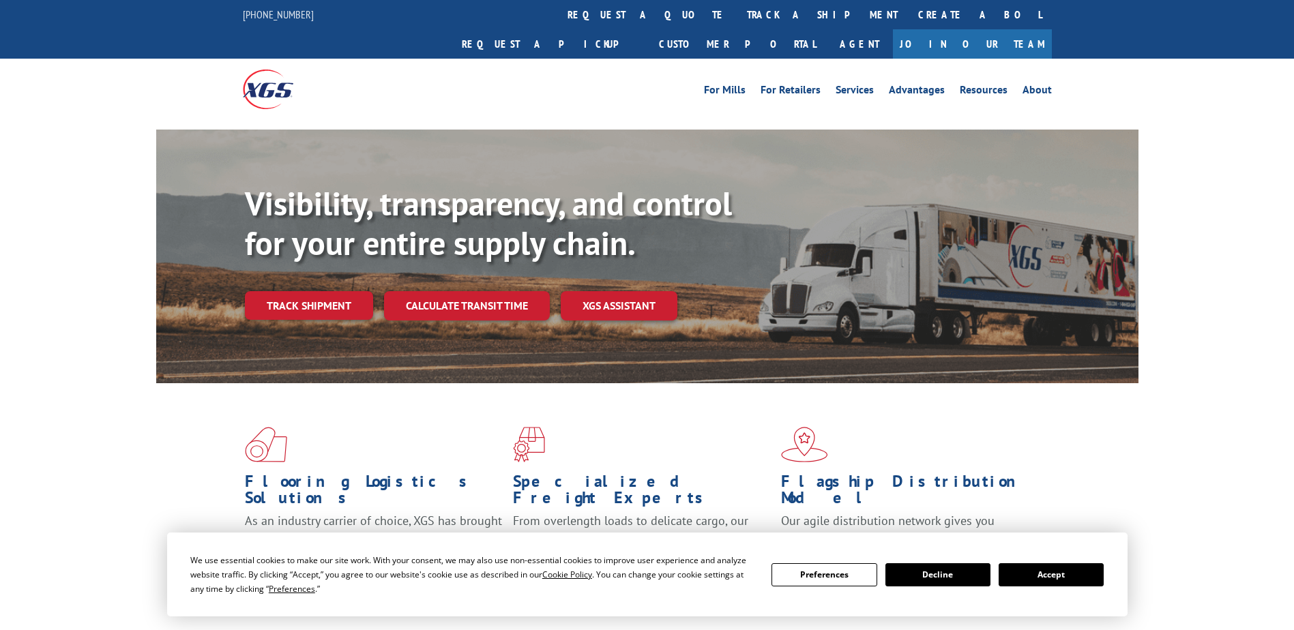 Image resolution: width=1294 pixels, height=630 pixels. Describe the element at coordinates (266, 445) in the screenshot. I see `img: xgs-icon-total-supply-chain-intelligence-red` at that location.